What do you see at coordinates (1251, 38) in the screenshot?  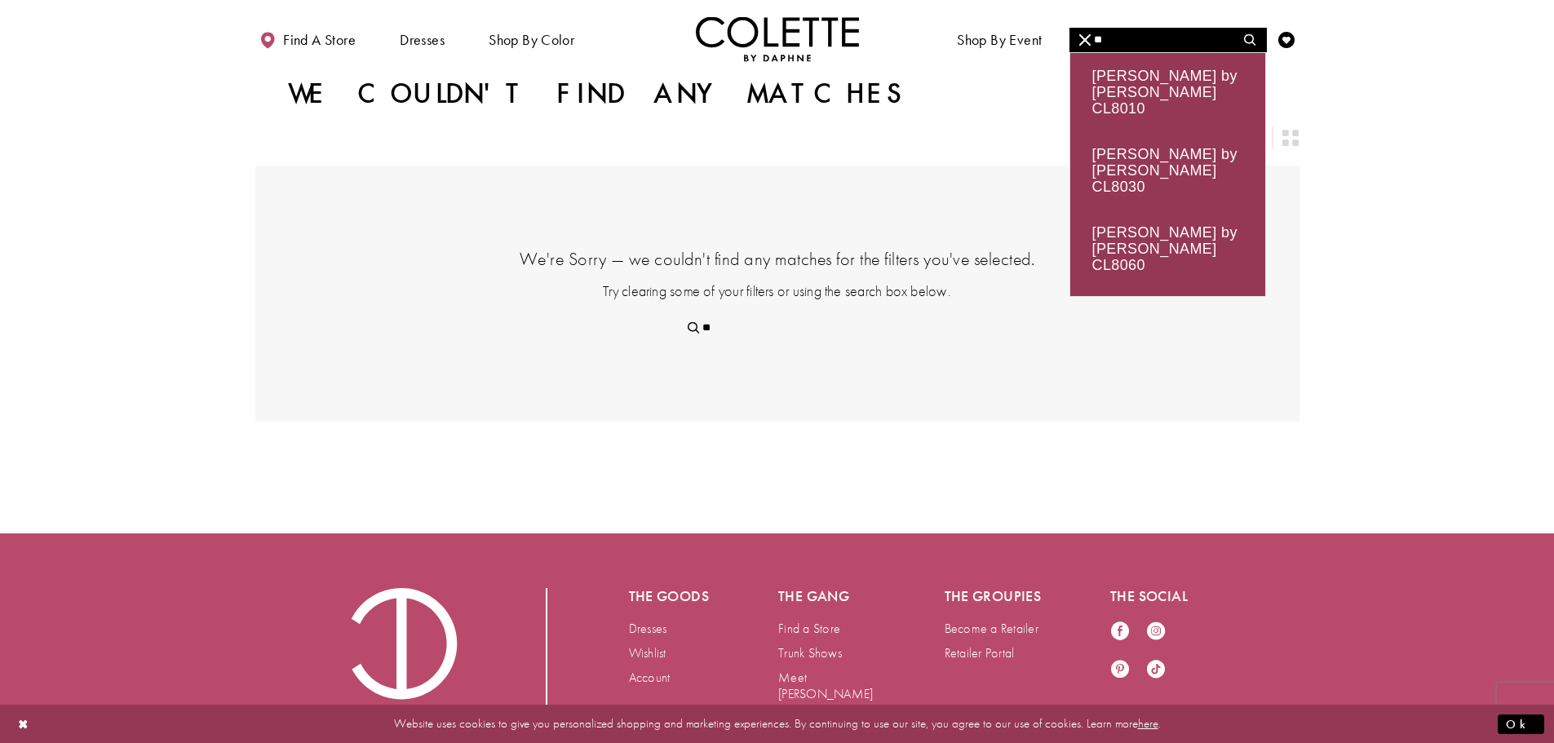 I see `a: Toggle search` at bounding box center [1251, 38].